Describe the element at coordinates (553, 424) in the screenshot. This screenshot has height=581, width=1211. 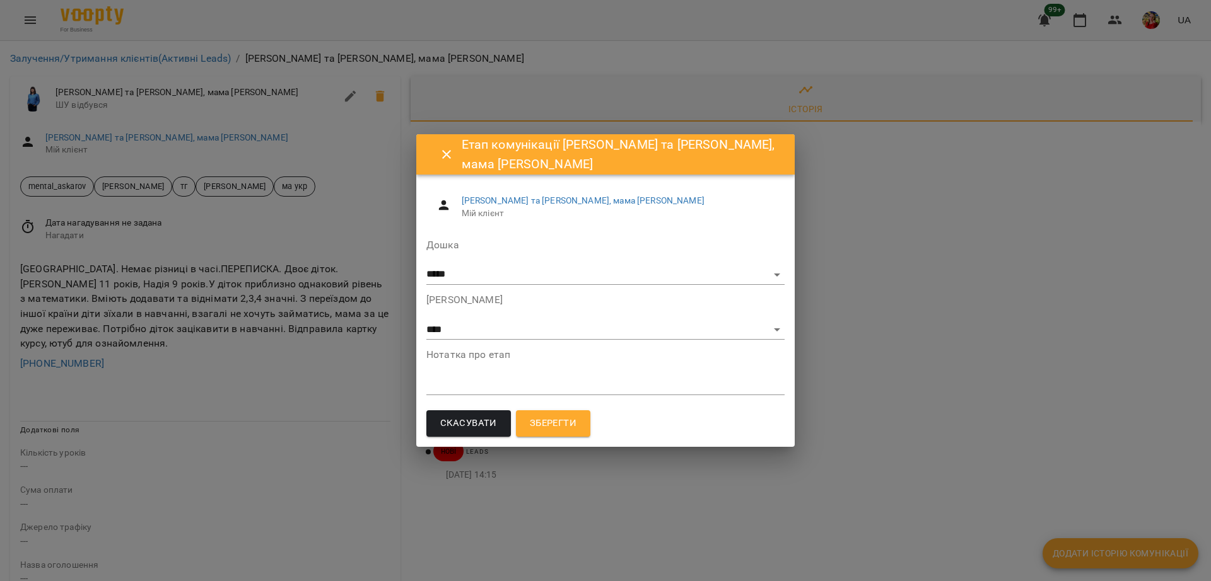
I see `span: Зберегти` at that location.